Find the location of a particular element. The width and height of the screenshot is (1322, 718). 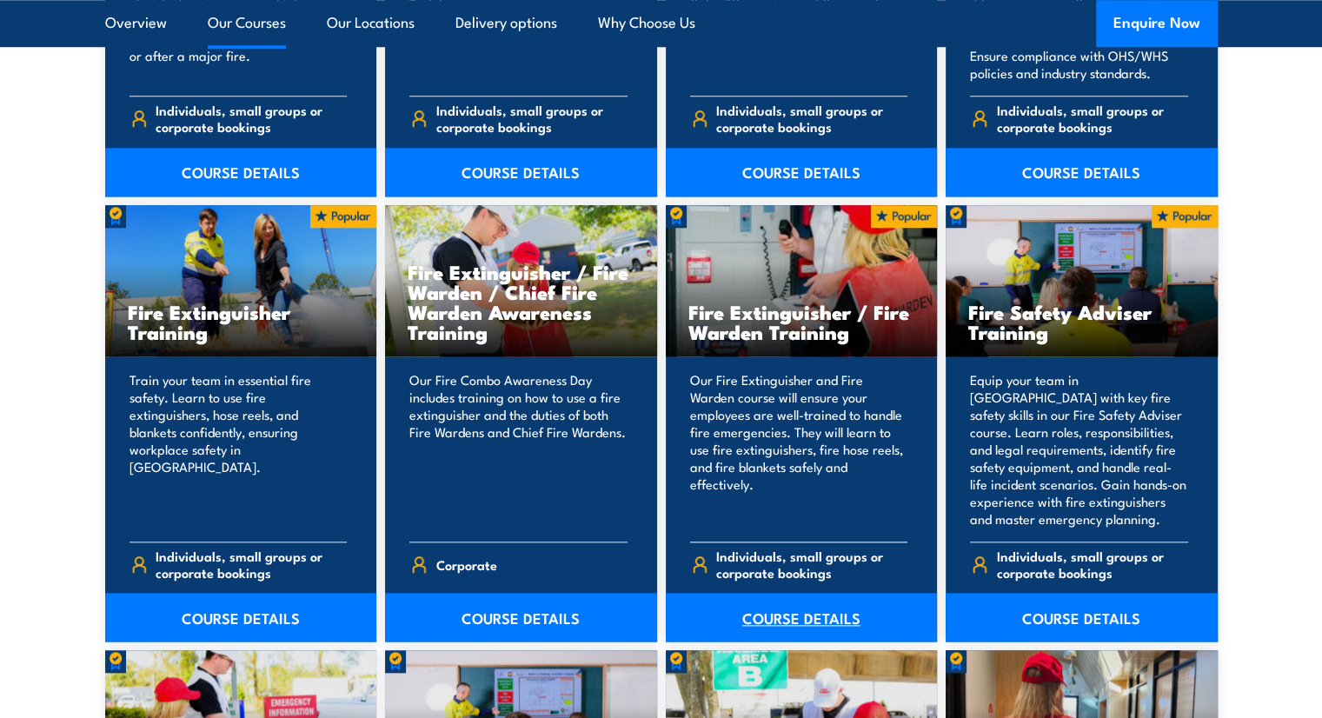

h3: Fire Extinguisher / Fire Warden / Chief Fire Warden Awareness Training is located at coordinates (521, 302).